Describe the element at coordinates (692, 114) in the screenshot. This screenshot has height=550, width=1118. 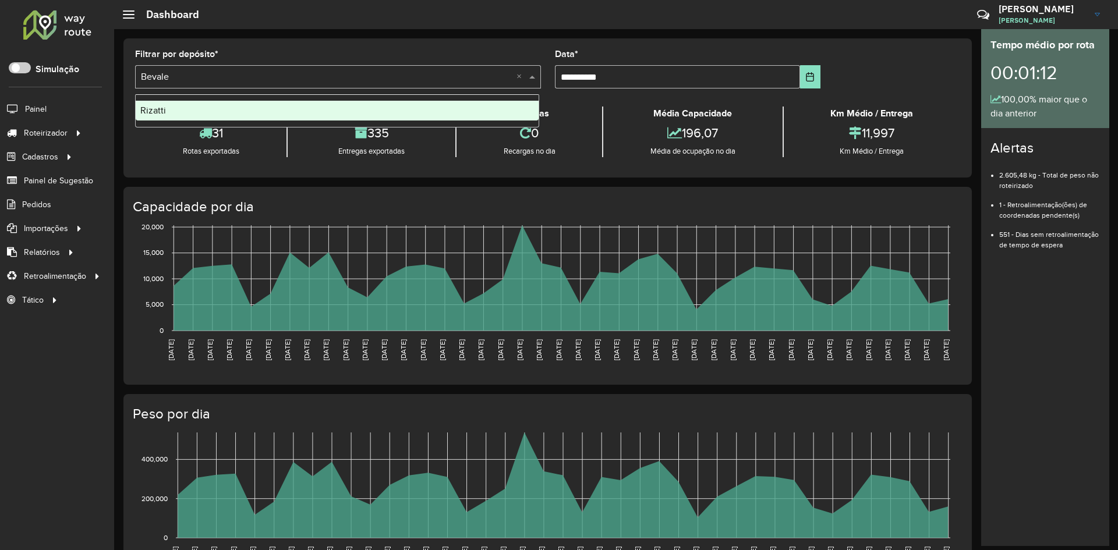
I see `div: Média Capacidade` at that location.